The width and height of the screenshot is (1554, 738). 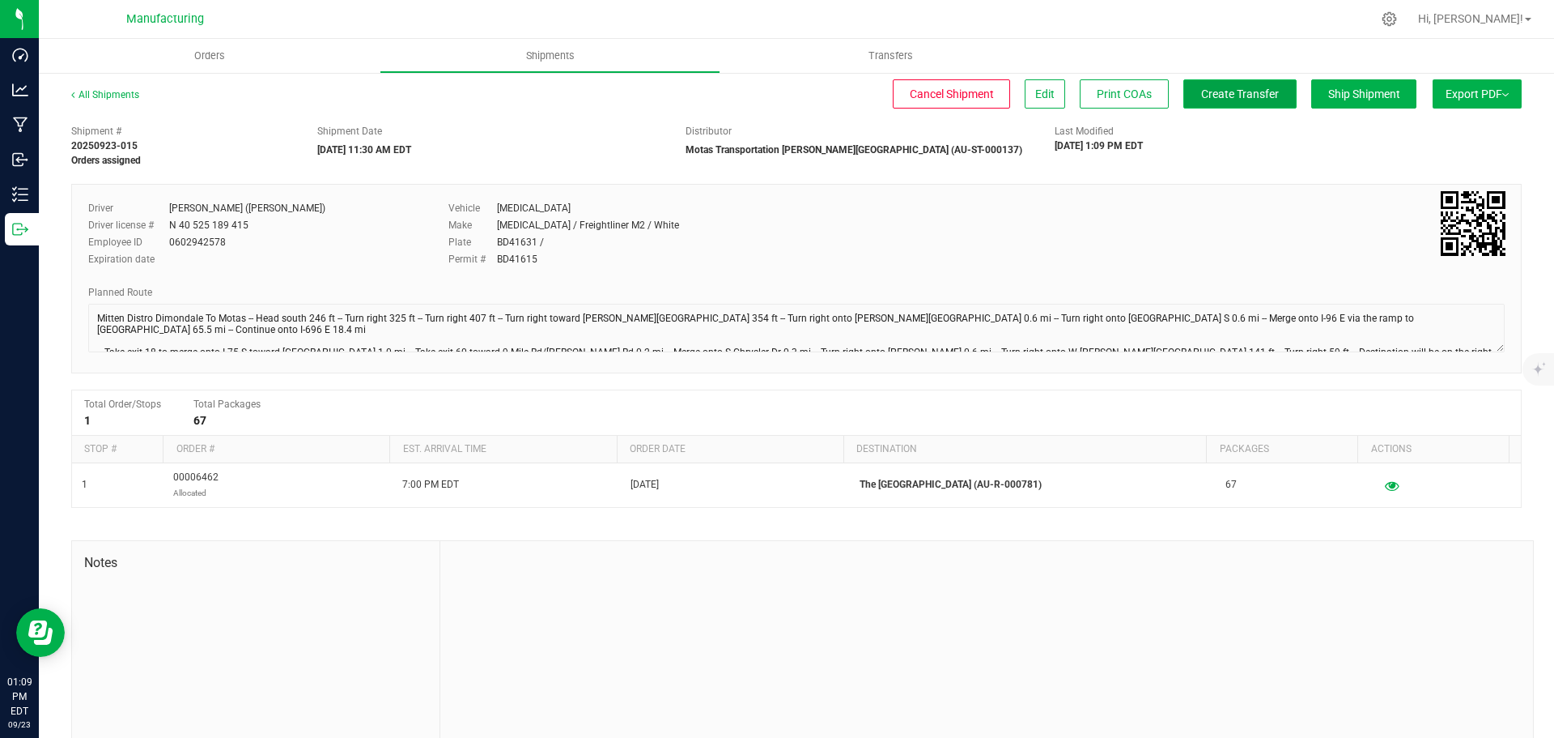 What do you see at coordinates (276, 449) in the screenshot?
I see `th: Order #` at bounding box center [276, 449].